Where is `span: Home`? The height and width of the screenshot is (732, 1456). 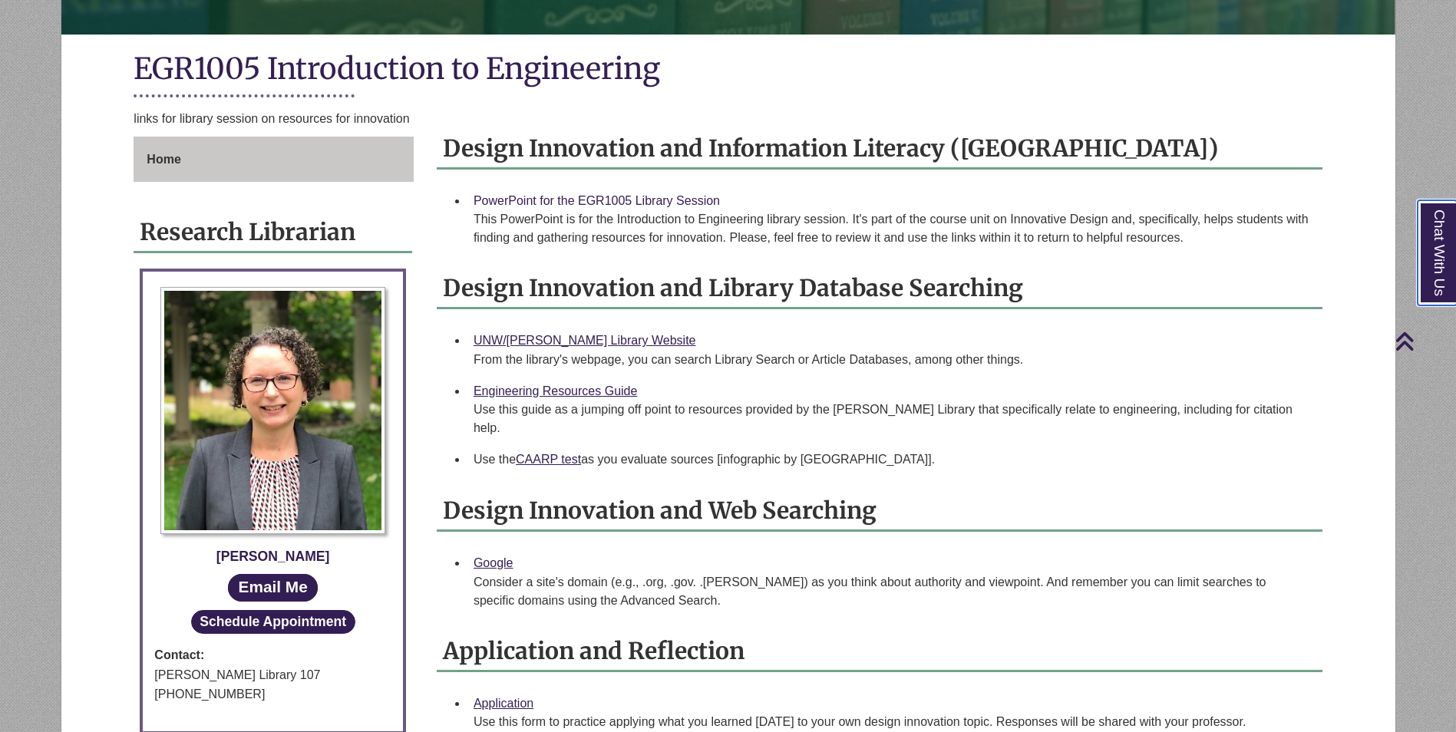 span: Home is located at coordinates (163, 159).